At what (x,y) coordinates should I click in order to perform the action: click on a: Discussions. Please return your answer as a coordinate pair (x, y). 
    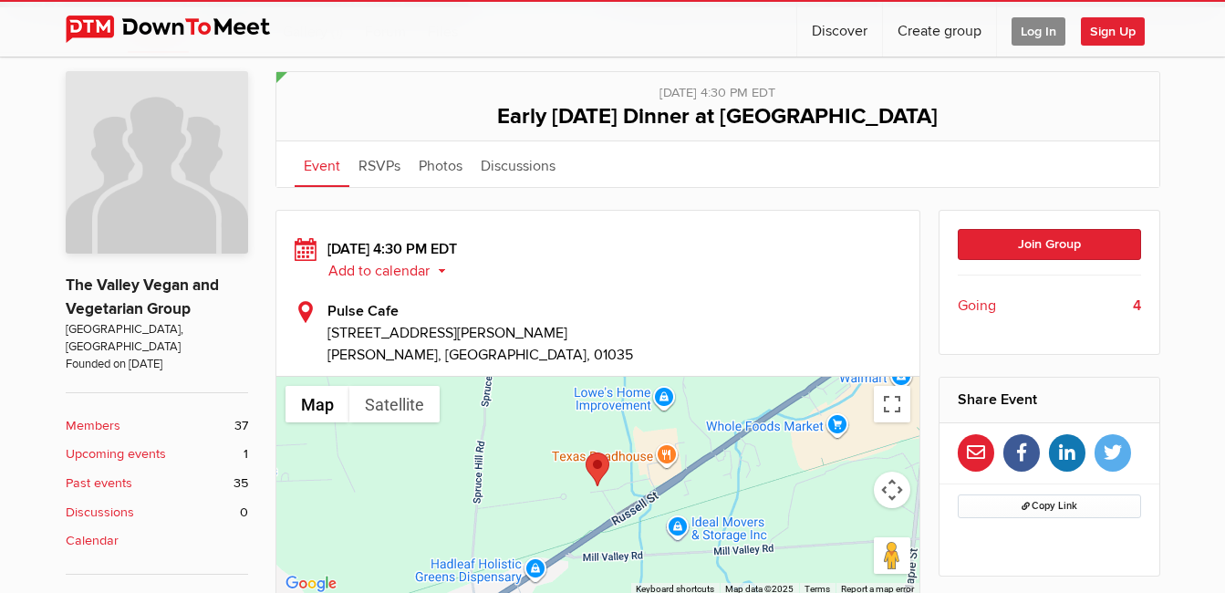
    Looking at the image, I should click on (518, 164).